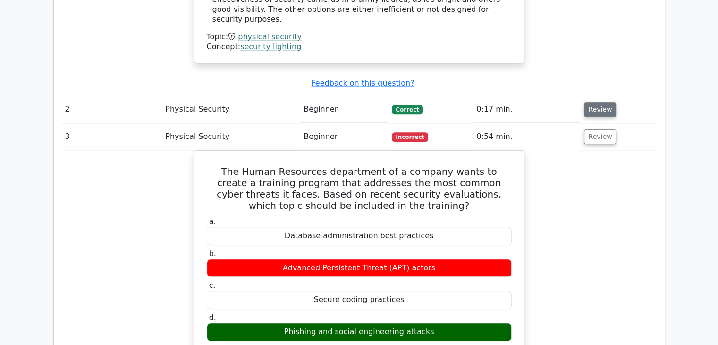 Image resolution: width=718 pixels, height=345 pixels. What do you see at coordinates (359, 188) in the screenshot?
I see `h5: The Human Resources department of a company wants to create a training program that addresses the...` at bounding box center [359, 188].